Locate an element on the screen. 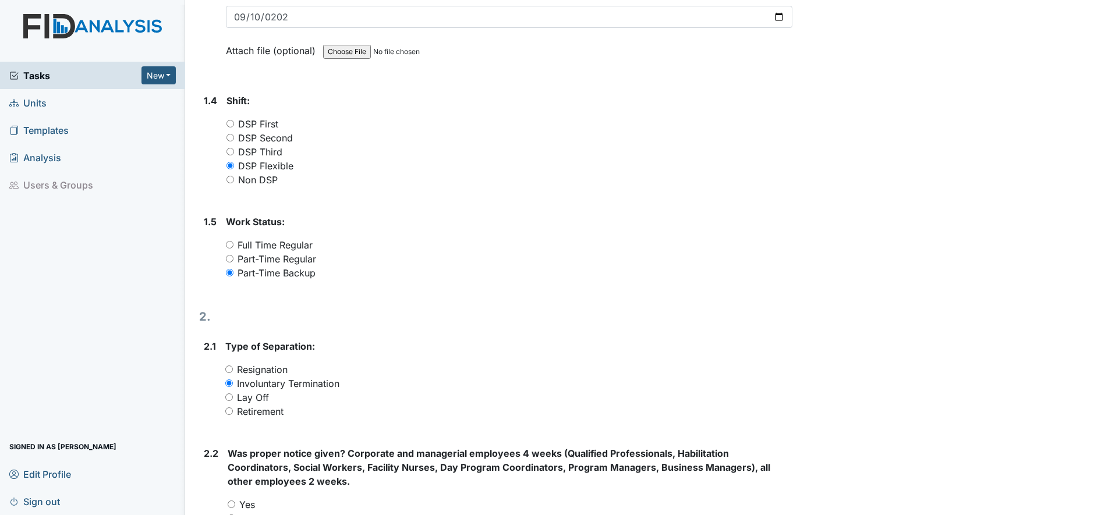 Image resolution: width=1112 pixels, height=515 pixels. span: Tasks is located at coordinates (75, 76).